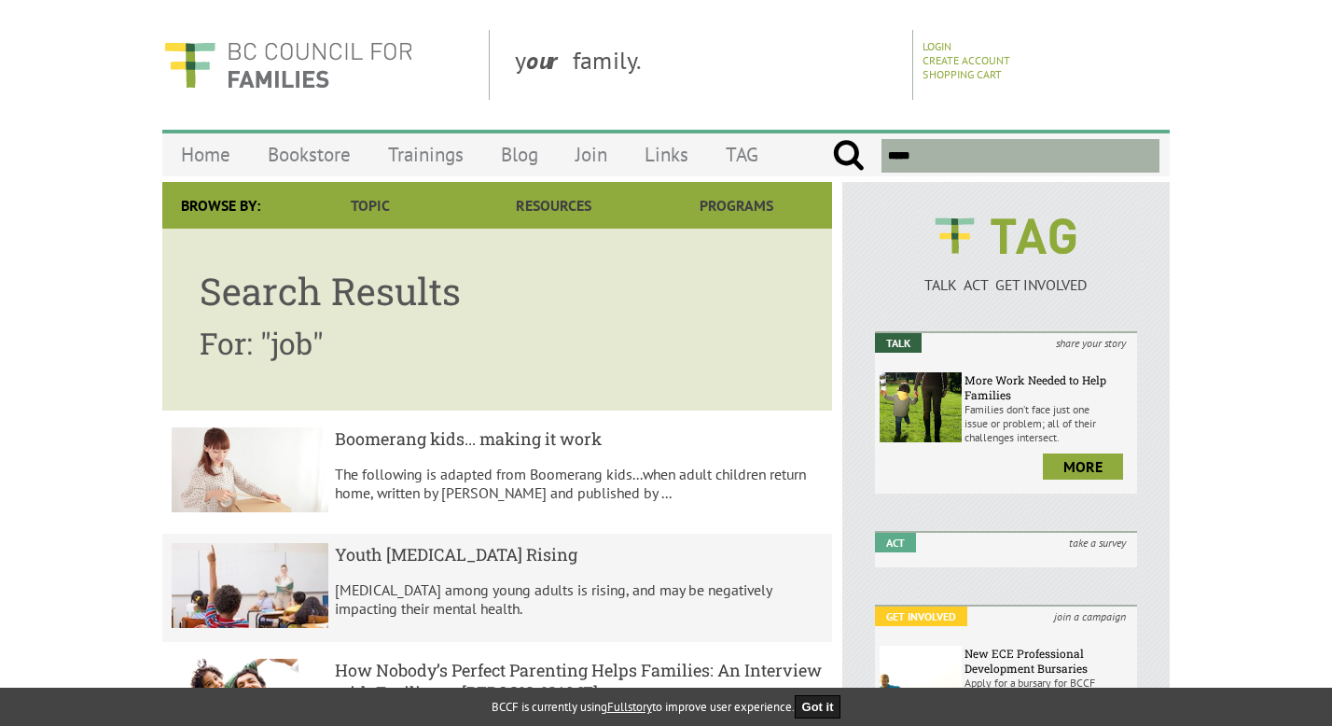 The image size is (1332, 726). Describe the element at coordinates (937, 46) in the screenshot. I see `a: Login` at that location.